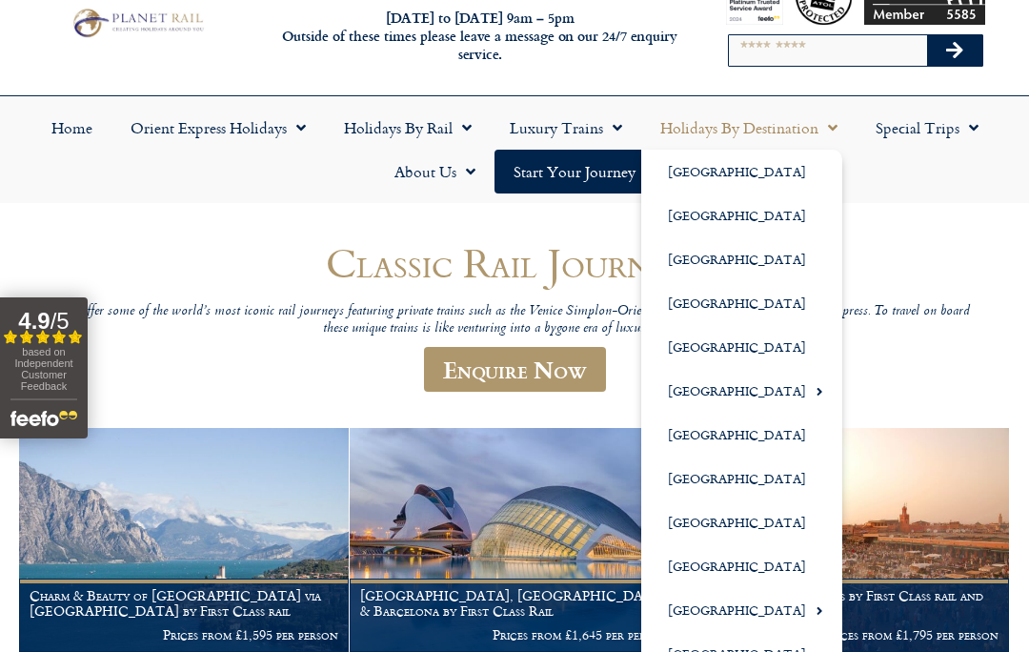 The image size is (1029, 652). What do you see at coordinates (515, 320) in the screenshot?
I see `p: We offer some of the world’s most iconic rail journeys featuring private trains such as the Venic...` at bounding box center [515, 320].